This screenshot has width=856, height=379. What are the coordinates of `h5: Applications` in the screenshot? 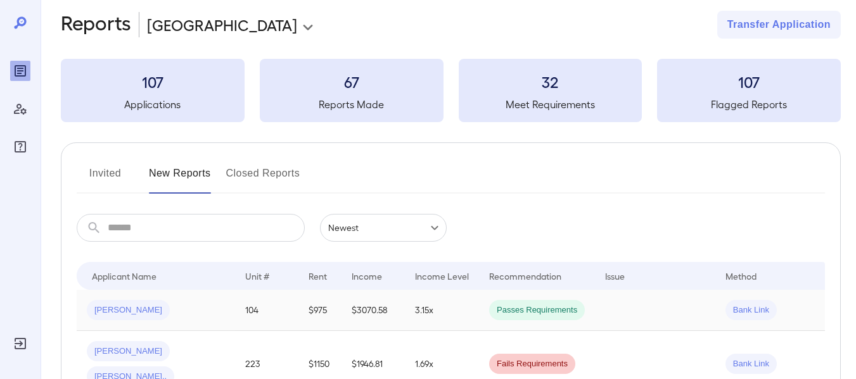 It's located at (153, 104).